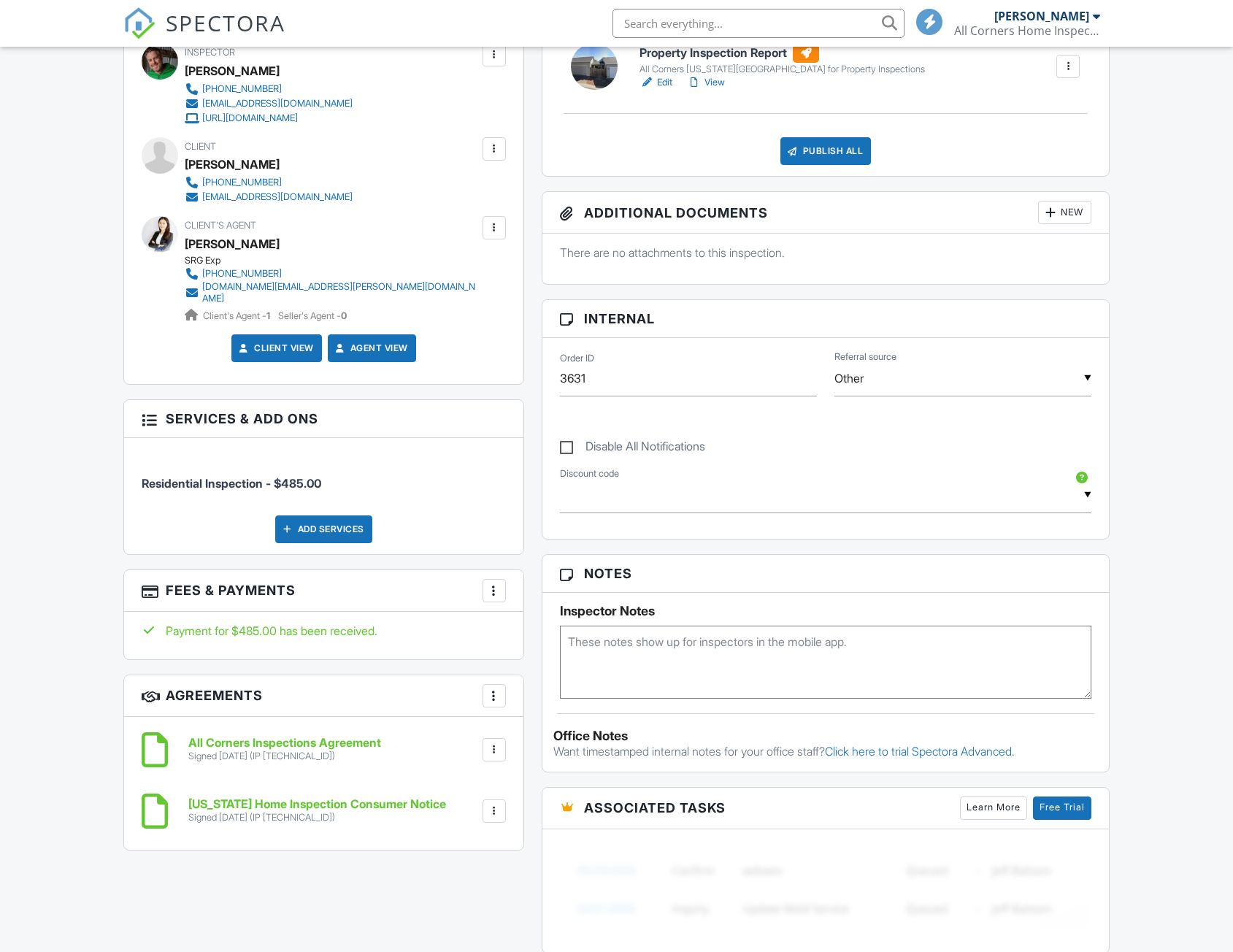 The image size is (1233, 952). Describe the element at coordinates (577, 359) in the screenshot. I see `label: Order ID` at that location.